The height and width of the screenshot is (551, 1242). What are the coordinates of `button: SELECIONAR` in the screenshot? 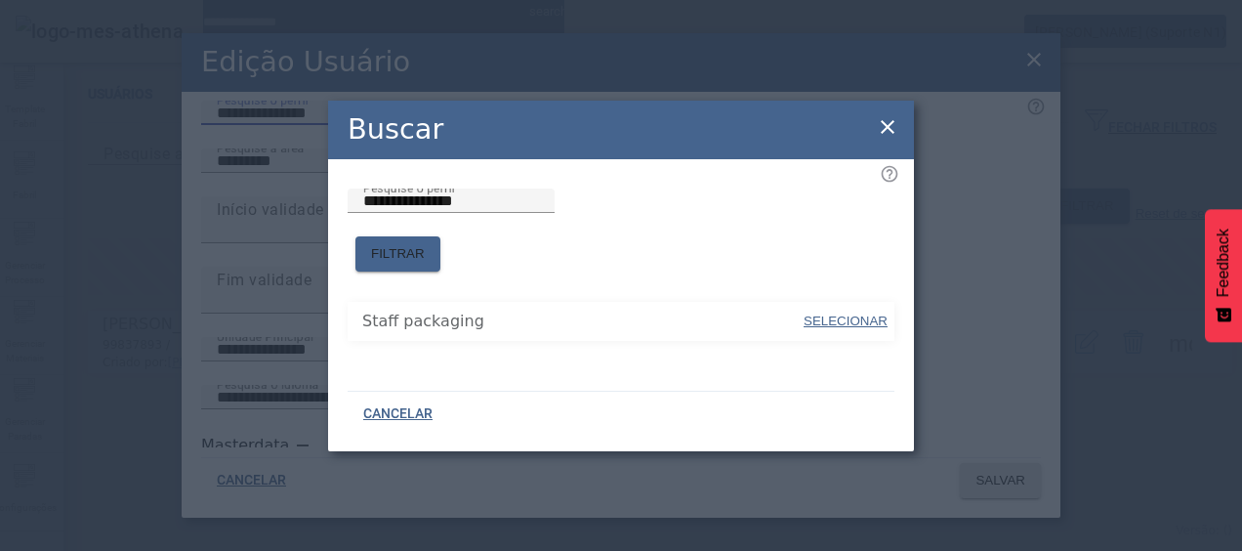 It's located at (846, 321).